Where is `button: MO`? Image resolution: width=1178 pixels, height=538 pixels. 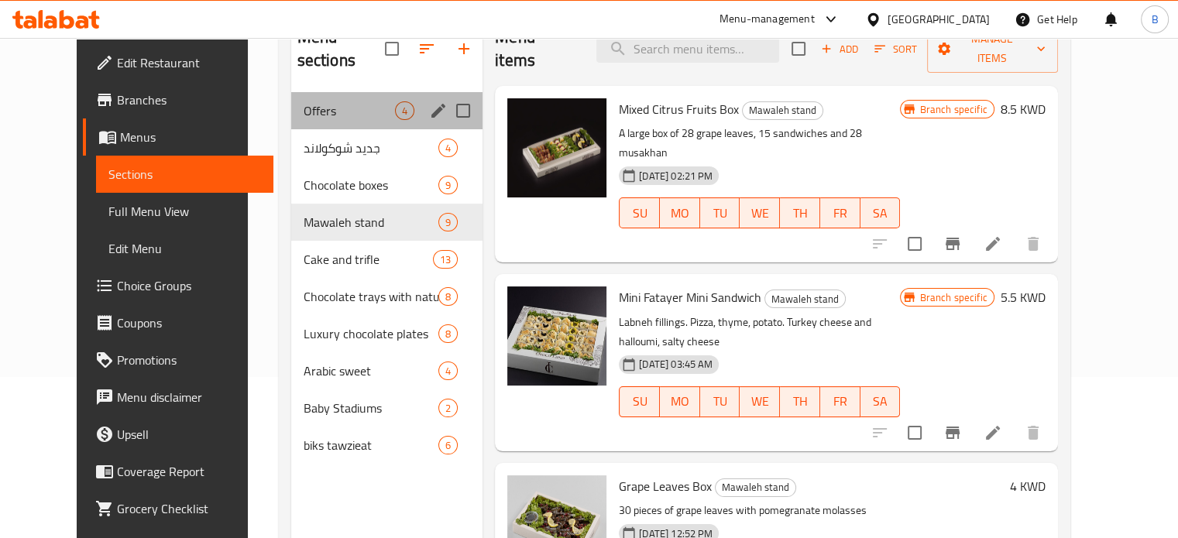
button: MO is located at coordinates (680, 213).